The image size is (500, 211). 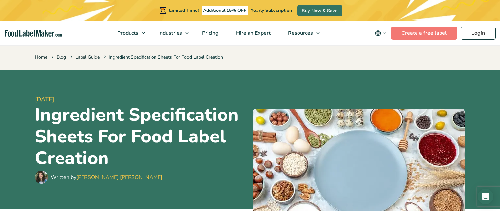 I want to click on a: Pricing, so click(x=210, y=33).